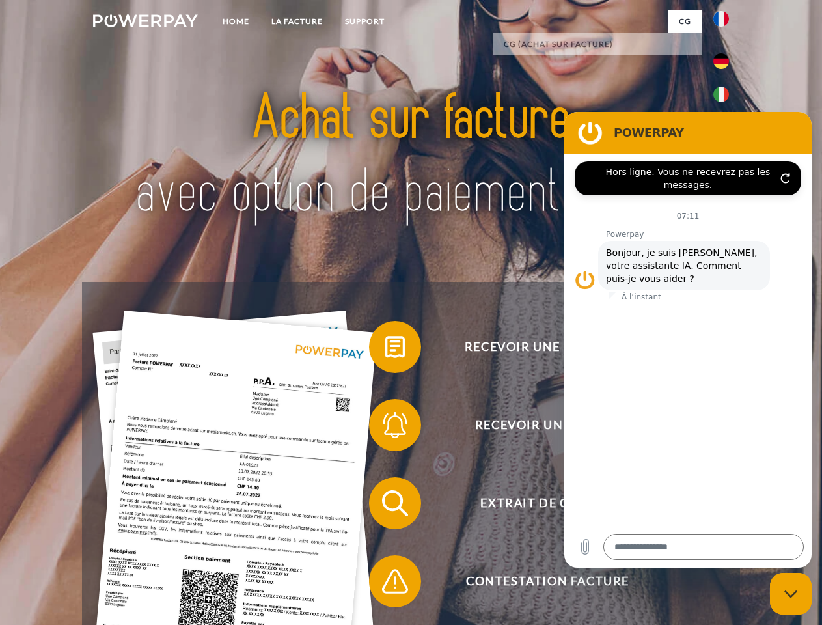  What do you see at coordinates (124, 104) in the screenshot?
I see `p: 07:11` at bounding box center [124, 104].